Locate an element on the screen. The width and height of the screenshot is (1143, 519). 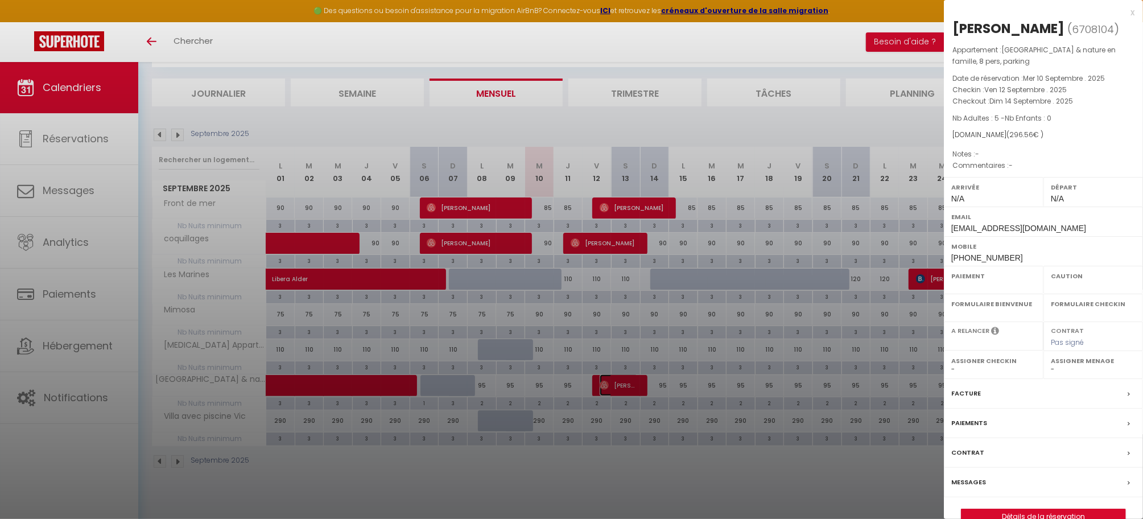
label: Caution is located at coordinates (1093, 276).